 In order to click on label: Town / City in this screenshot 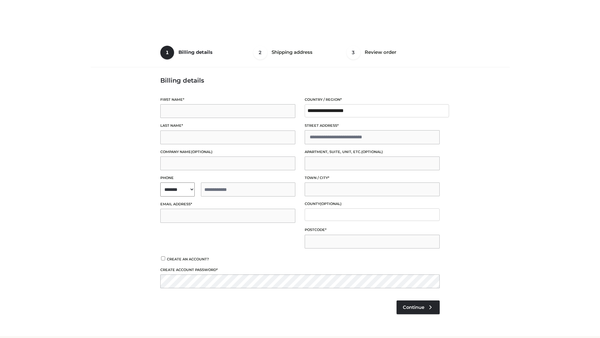, I will do `click(372, 178)`.